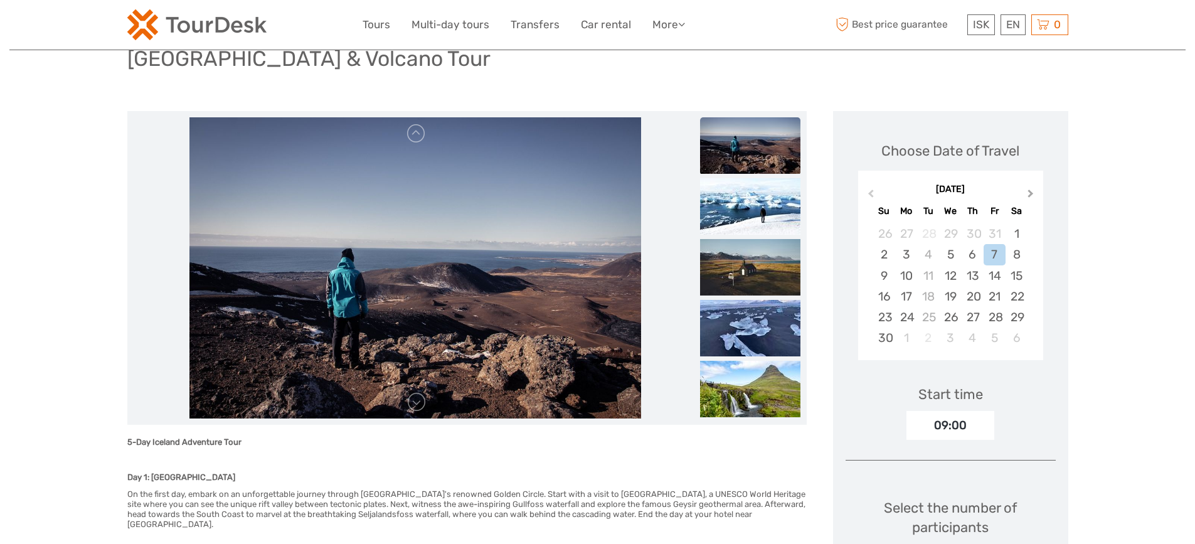  Describe the element at coordinates (950, 150) in the screenshot. I see `div: Choose Date of Travel` at that location.